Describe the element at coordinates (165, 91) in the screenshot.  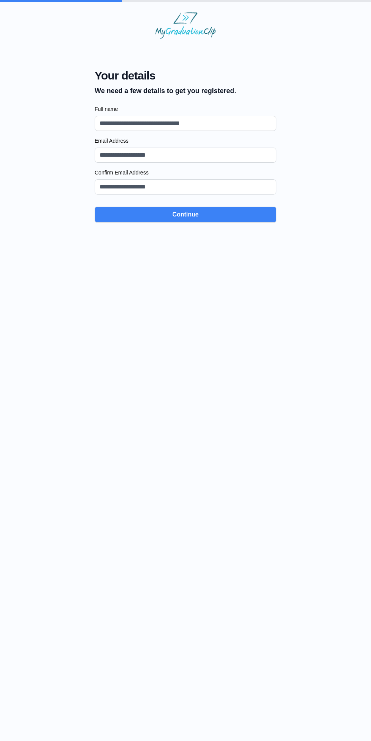
I see `p: We need a few details to get you registered.` at that location.